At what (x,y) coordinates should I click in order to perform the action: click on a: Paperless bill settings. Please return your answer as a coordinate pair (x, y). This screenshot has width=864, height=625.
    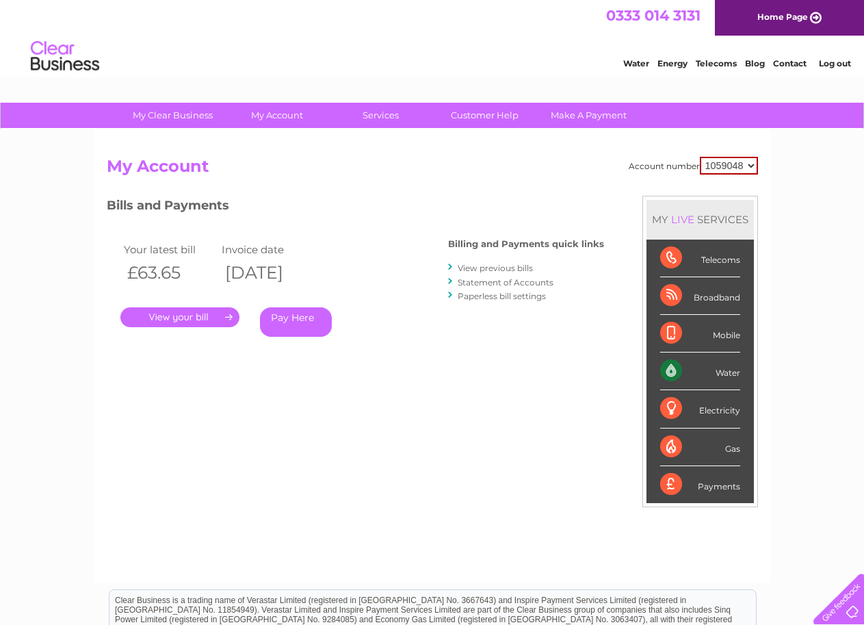
    Looking at the image, I should click on (501, 296).